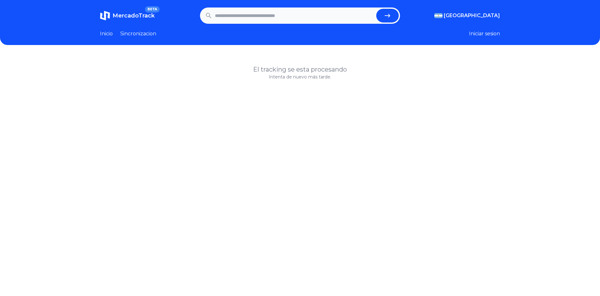  What do you see at coordinates (300, 69) in the screenshot?
I see `h1: El tracking se esta procesando` at bounding box center [300, 69].